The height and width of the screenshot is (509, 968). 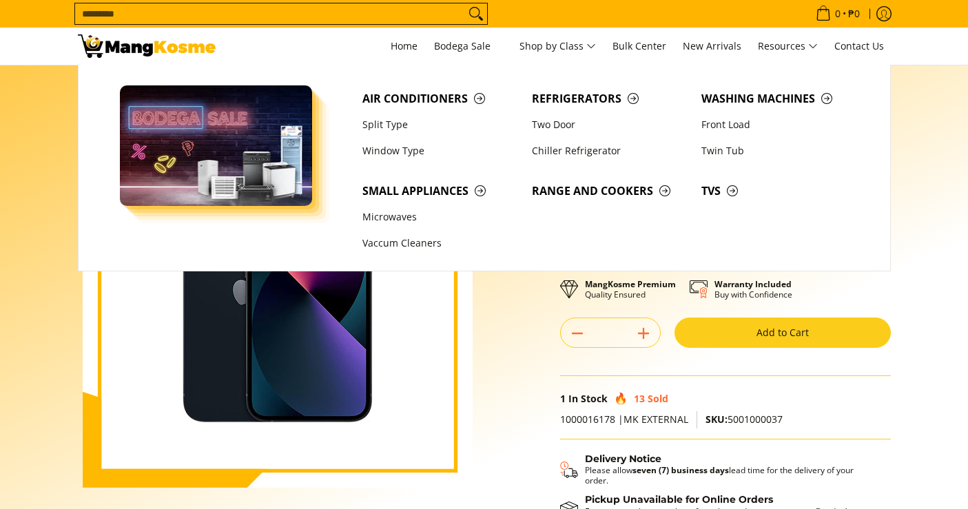 I want to click on img: iPhone 13 128GB, Smartphone (Premium), so click(x=278, y=293).